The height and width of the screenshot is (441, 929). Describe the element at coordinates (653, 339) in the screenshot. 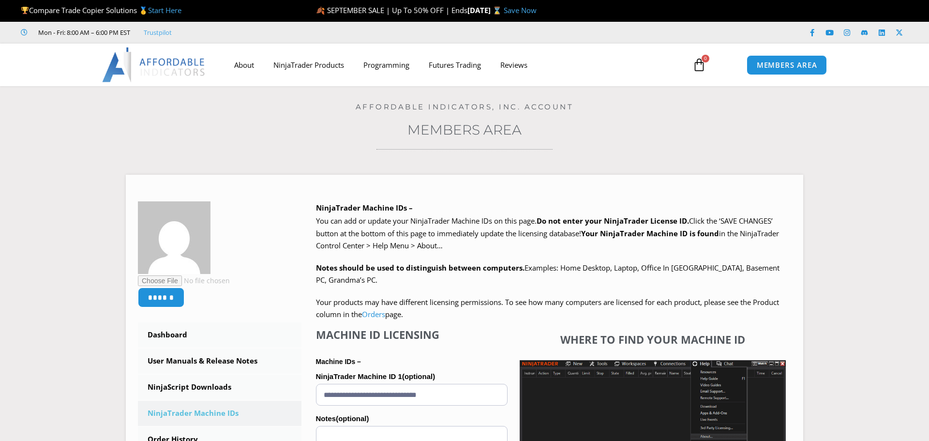

I see `h4: Where to find your Machine ID` at that location.